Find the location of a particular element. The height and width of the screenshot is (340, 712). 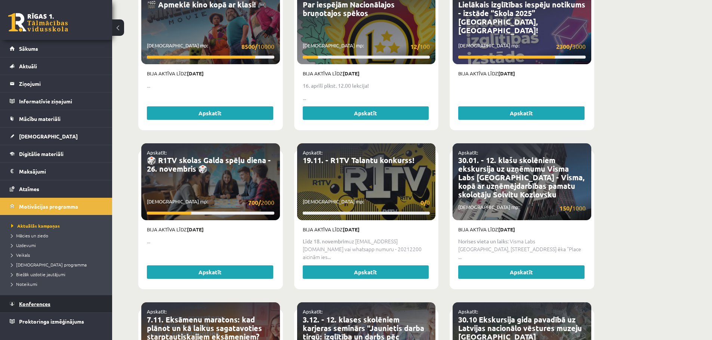

a: Rīgas 1. Tālmācības vidusskola is located at coordinates (38, 22).